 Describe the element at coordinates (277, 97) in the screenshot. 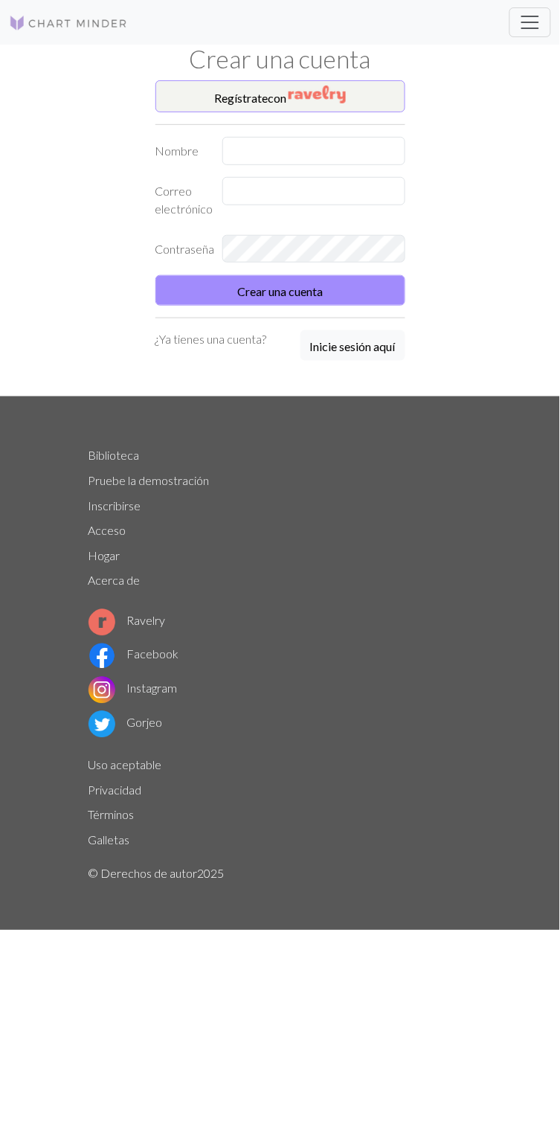

I see `font: con` at that location.